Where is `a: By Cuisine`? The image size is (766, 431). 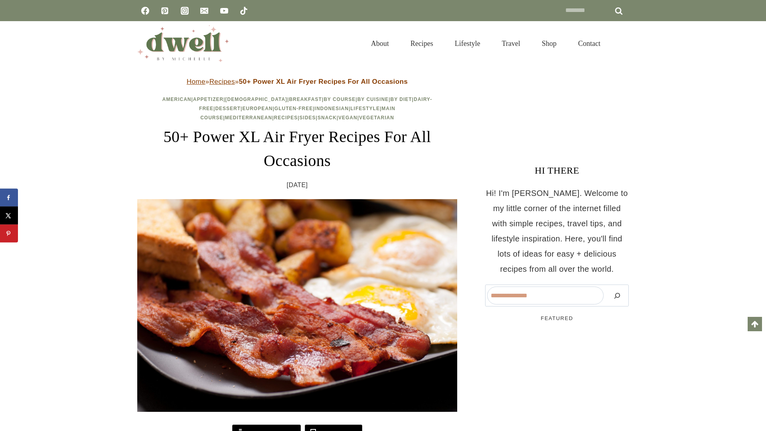
a: By Cuisine is located at coordinates (373, 99).